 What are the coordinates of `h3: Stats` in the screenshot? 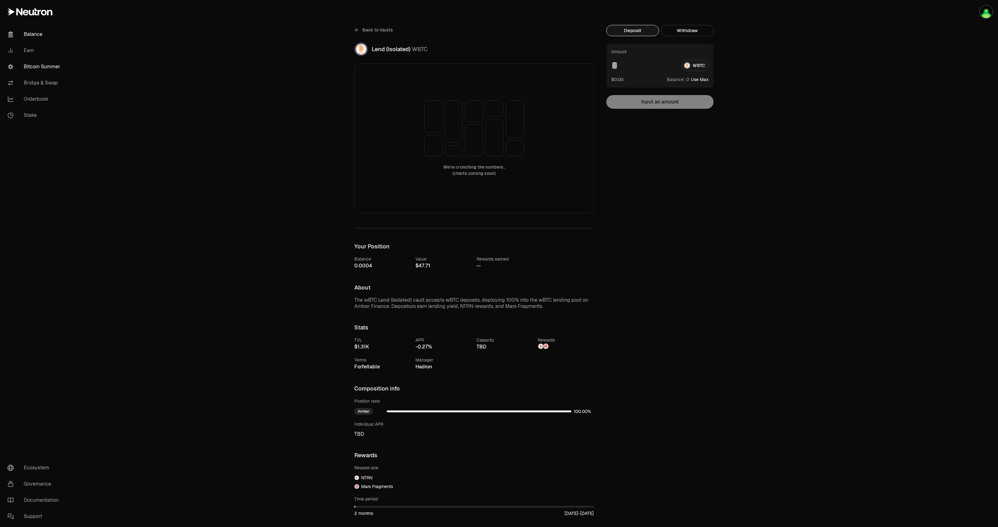 It's located at (474, 328).